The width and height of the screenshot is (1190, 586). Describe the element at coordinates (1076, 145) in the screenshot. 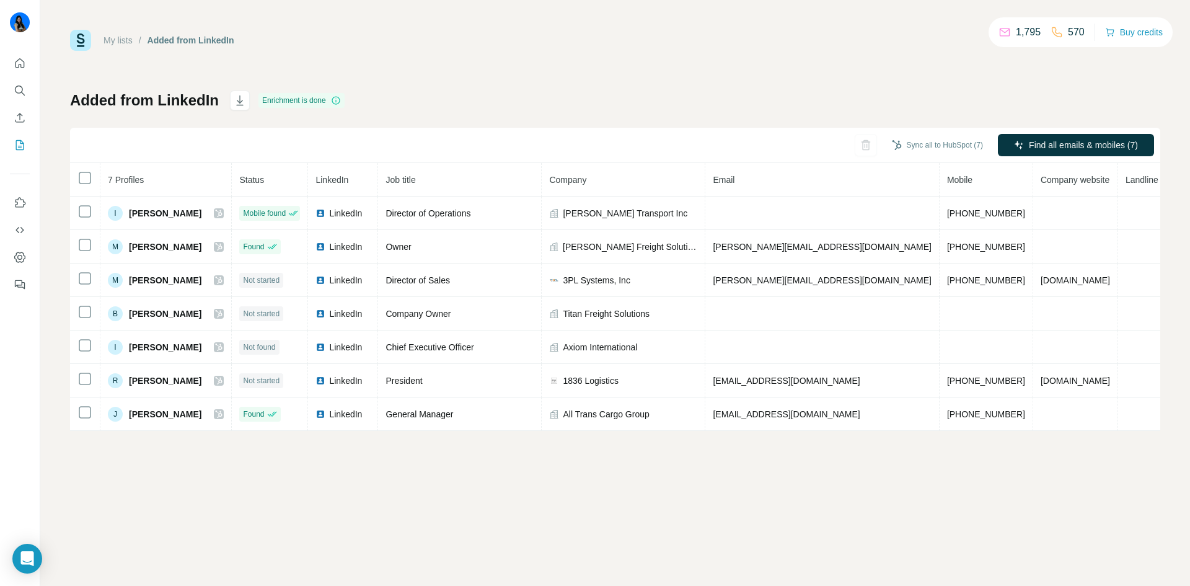

I see `button: Find all emails & mobiles (7)` at that location.